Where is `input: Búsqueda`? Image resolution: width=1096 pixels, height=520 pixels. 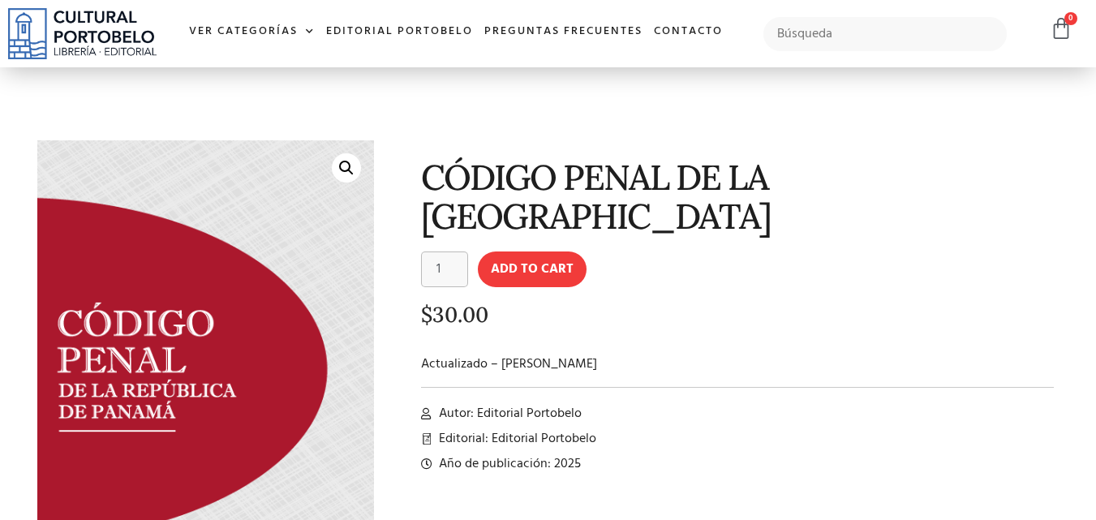 input: Búsqueda is located at coordinates (885, 34).